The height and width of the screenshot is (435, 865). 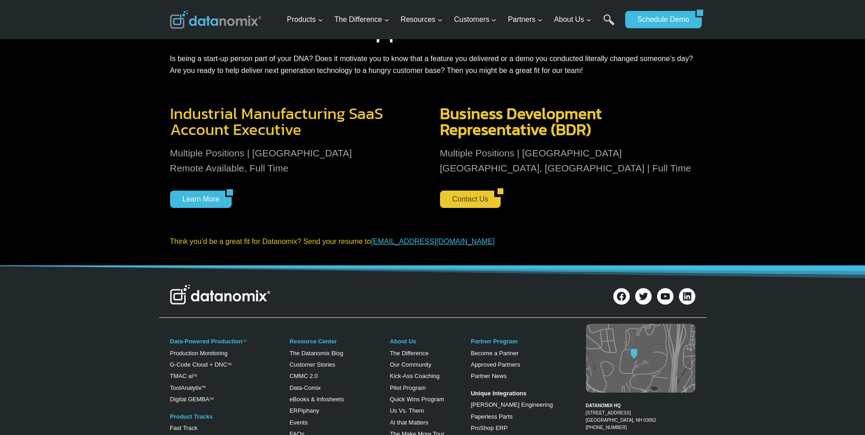 What do you see at coordinates (305, 20) in the screenshot?
I see `span: Products` at bounding box center [305, 20].